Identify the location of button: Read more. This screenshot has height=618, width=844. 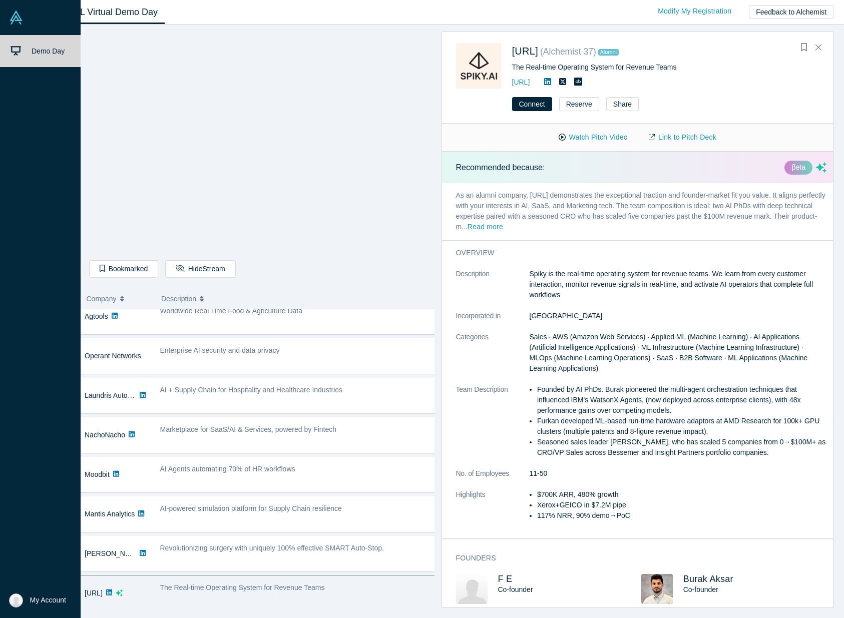
(485, 227).